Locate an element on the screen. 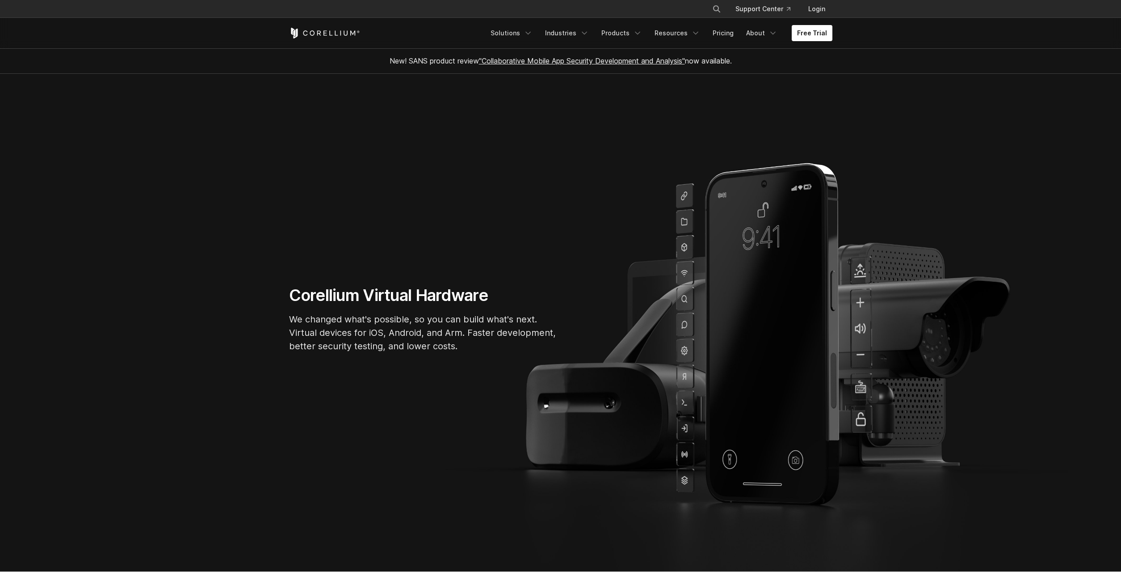 The image size is (1121, 572). a: Products is located at coordinates (622, 33).